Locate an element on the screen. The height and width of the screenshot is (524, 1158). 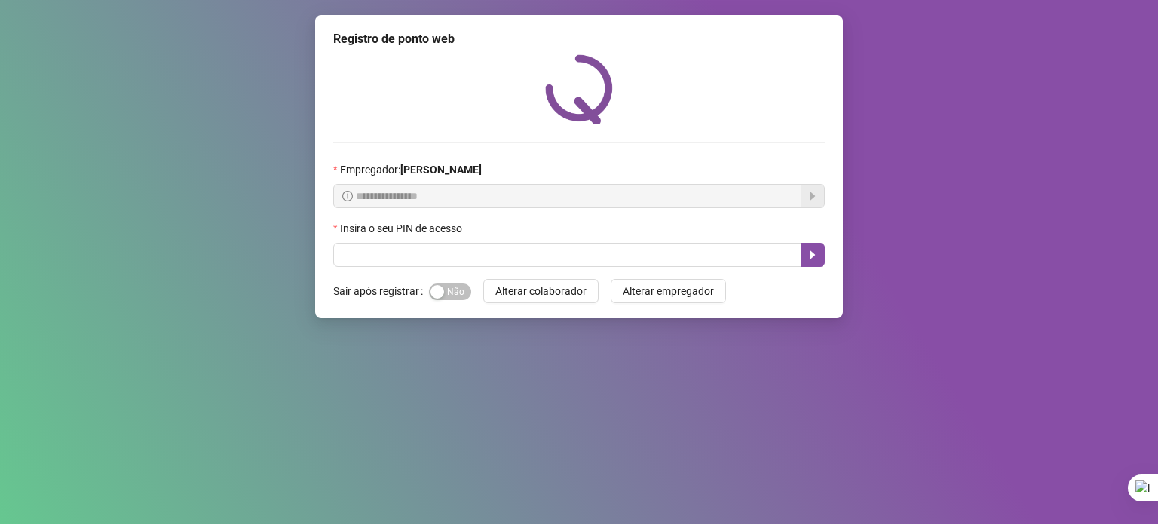
div: Registro de ponto web is located at coordinates (579, 39).